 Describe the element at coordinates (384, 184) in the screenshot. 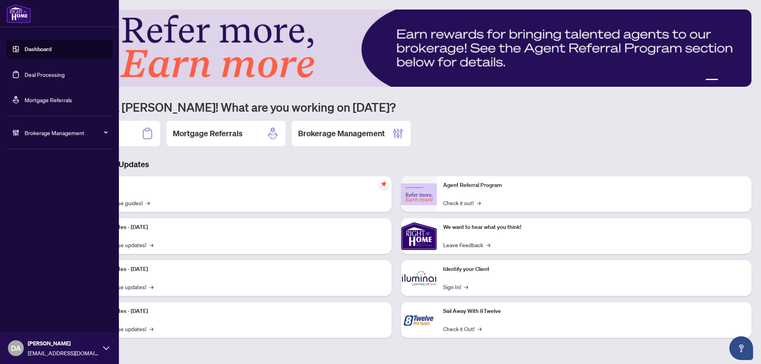

I see `span: pushpin` at that location.